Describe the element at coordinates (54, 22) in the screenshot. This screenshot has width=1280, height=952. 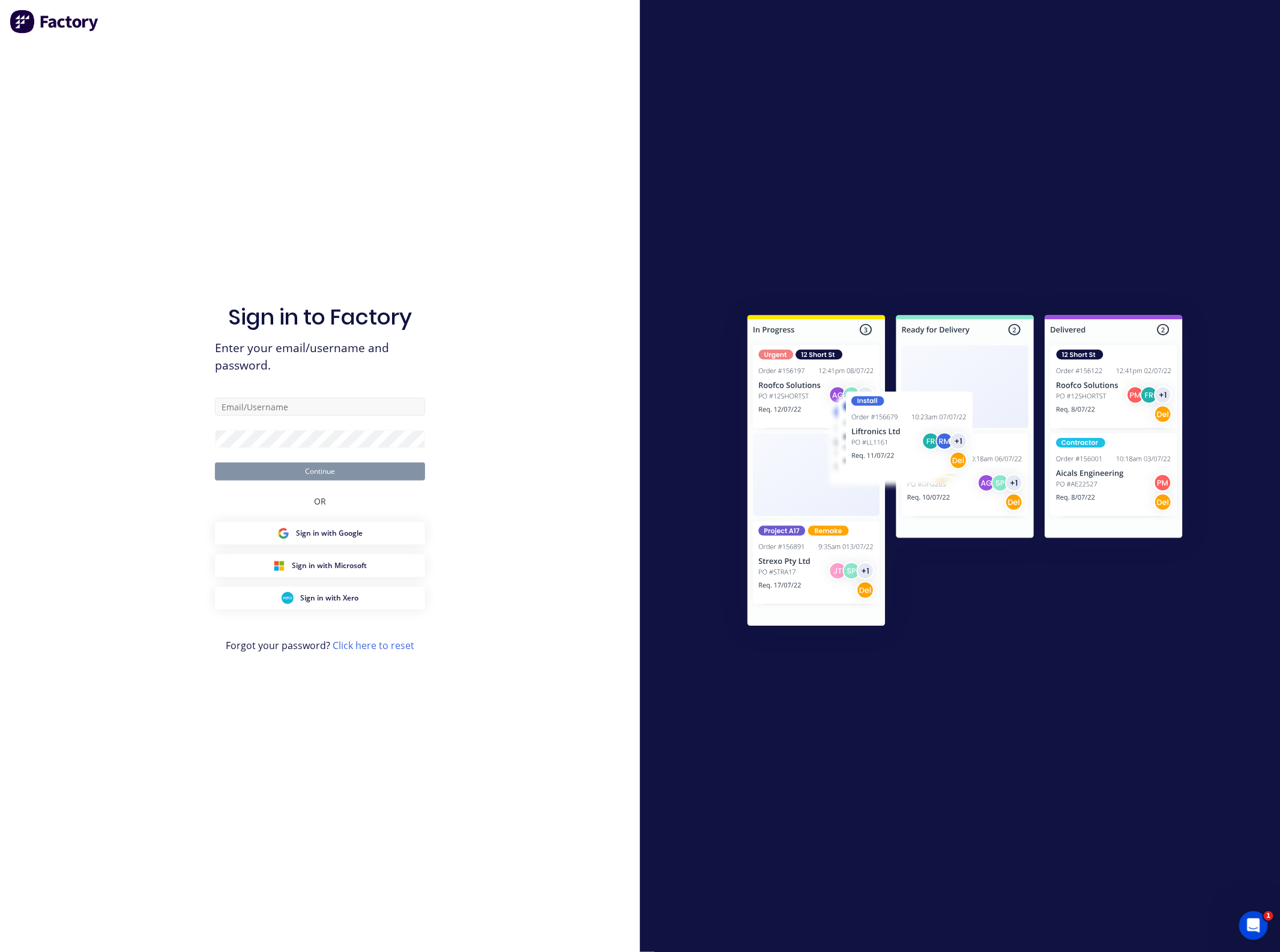
I see `img: Factory` at that location.